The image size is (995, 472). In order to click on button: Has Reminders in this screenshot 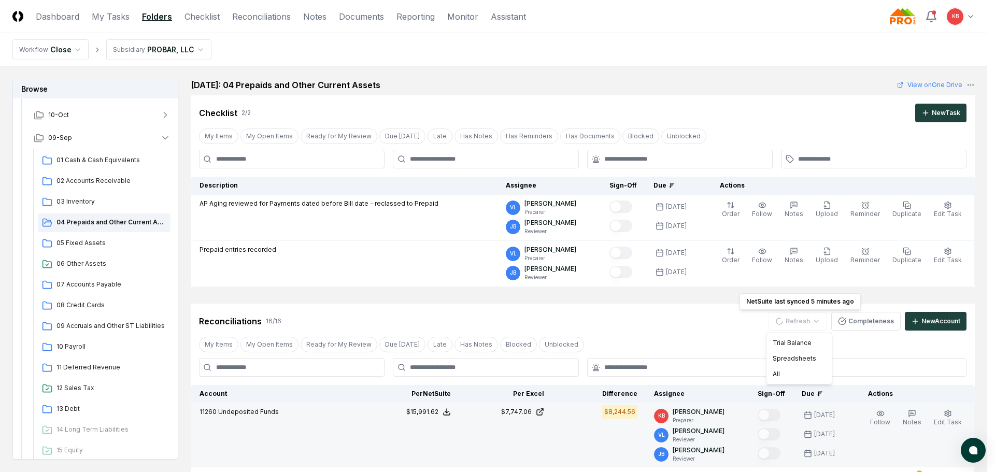, I will do `click(529, 136)`.